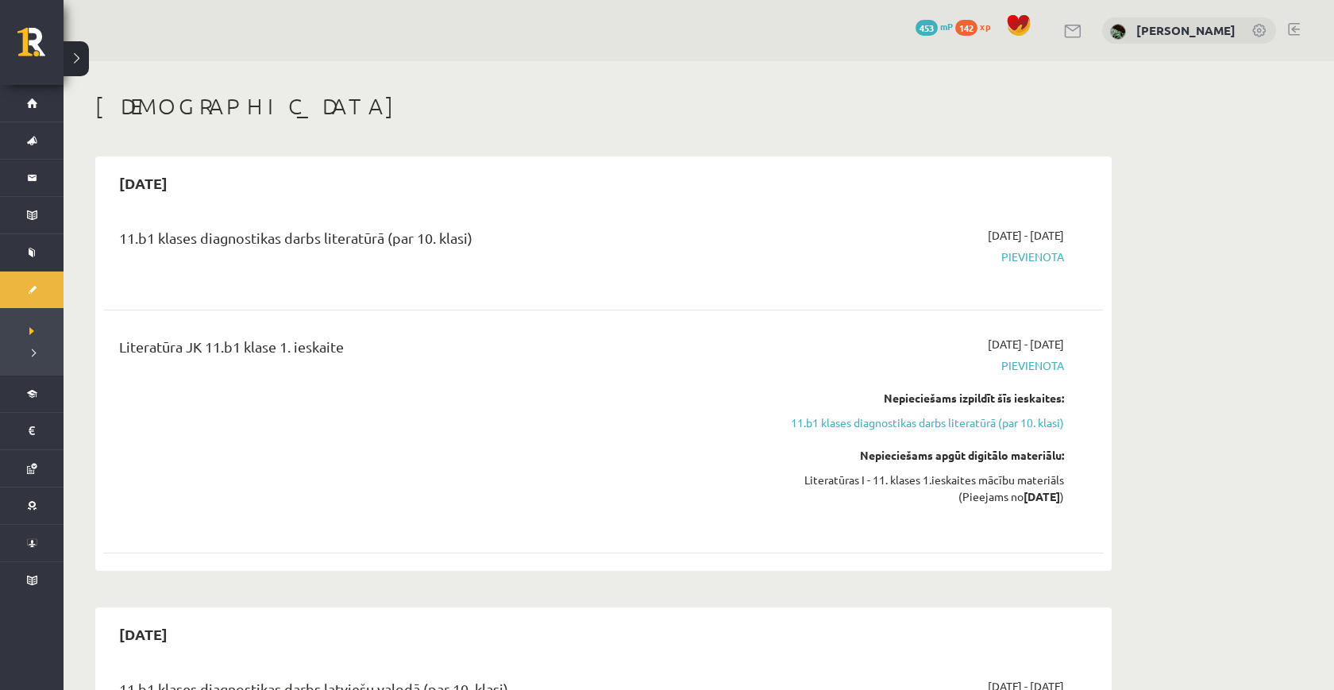  Describe the element at coordinates (430, 350) in the screenshot. I see `div: Literatūra JK 11.b1 klase 1. ieskaite` at that location.